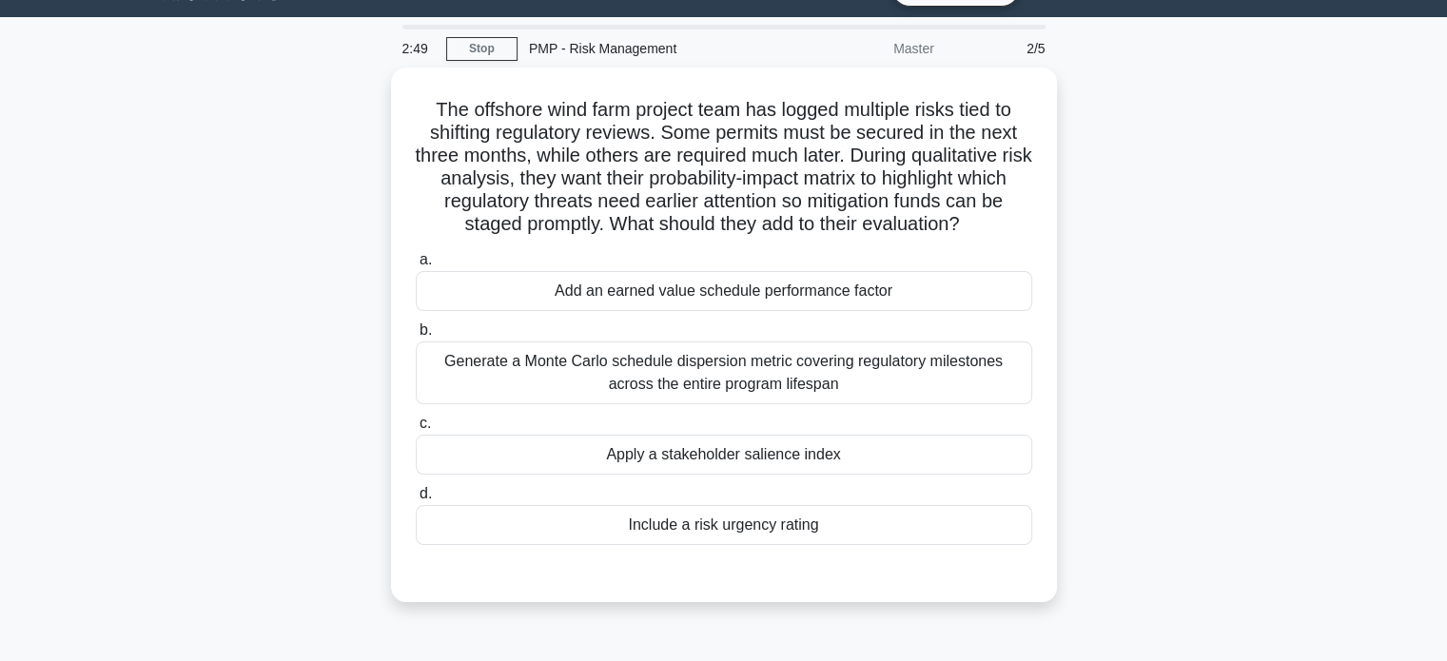 This screenshot has width=1447, height=661. Describe the element at coordinates (425, 493) in the screenshot. I see `span: d.` at that location.